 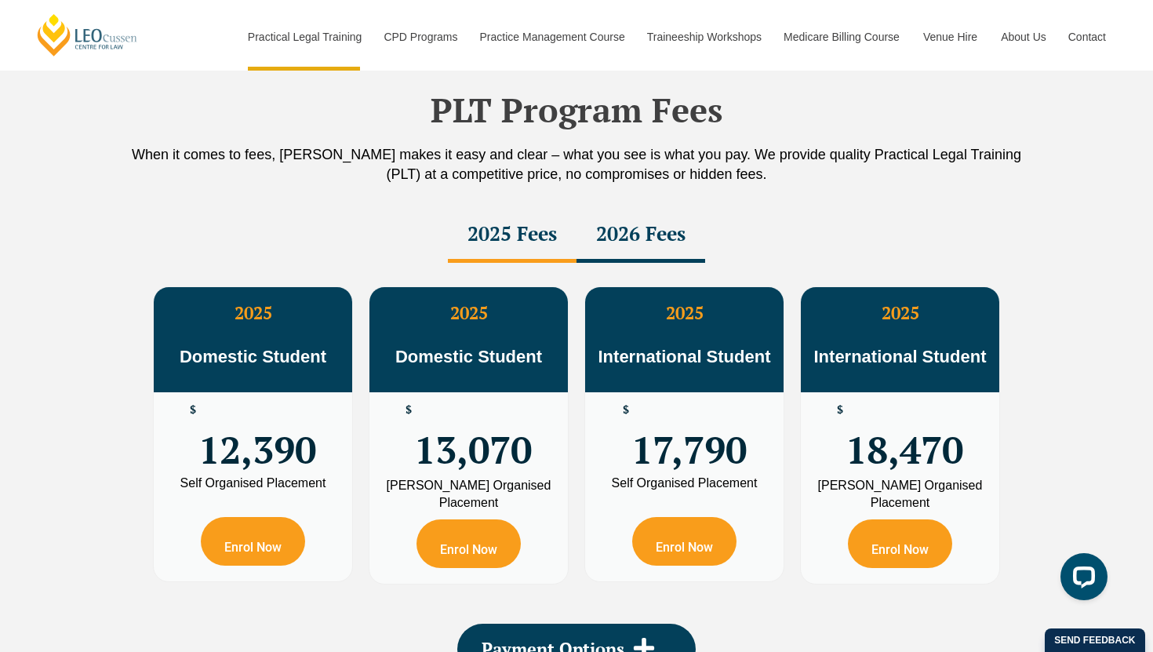 I want to click on a: Medicare Billing Course, so click(x=842, y=37).